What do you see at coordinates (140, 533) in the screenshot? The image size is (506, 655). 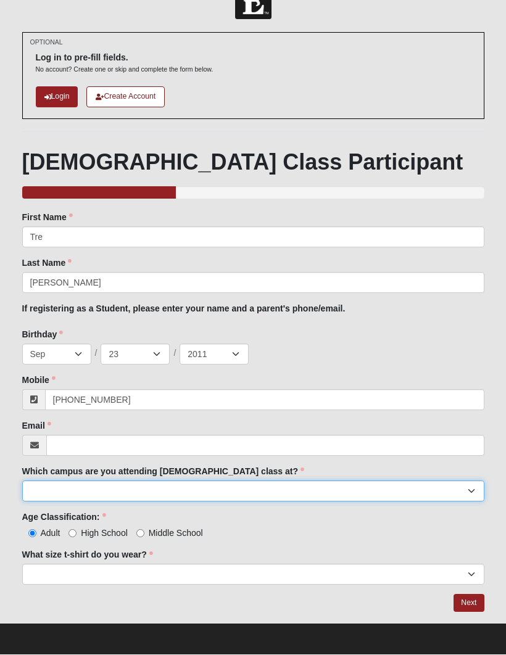 I see `input: Middle School` at bounding box center [140, 533].